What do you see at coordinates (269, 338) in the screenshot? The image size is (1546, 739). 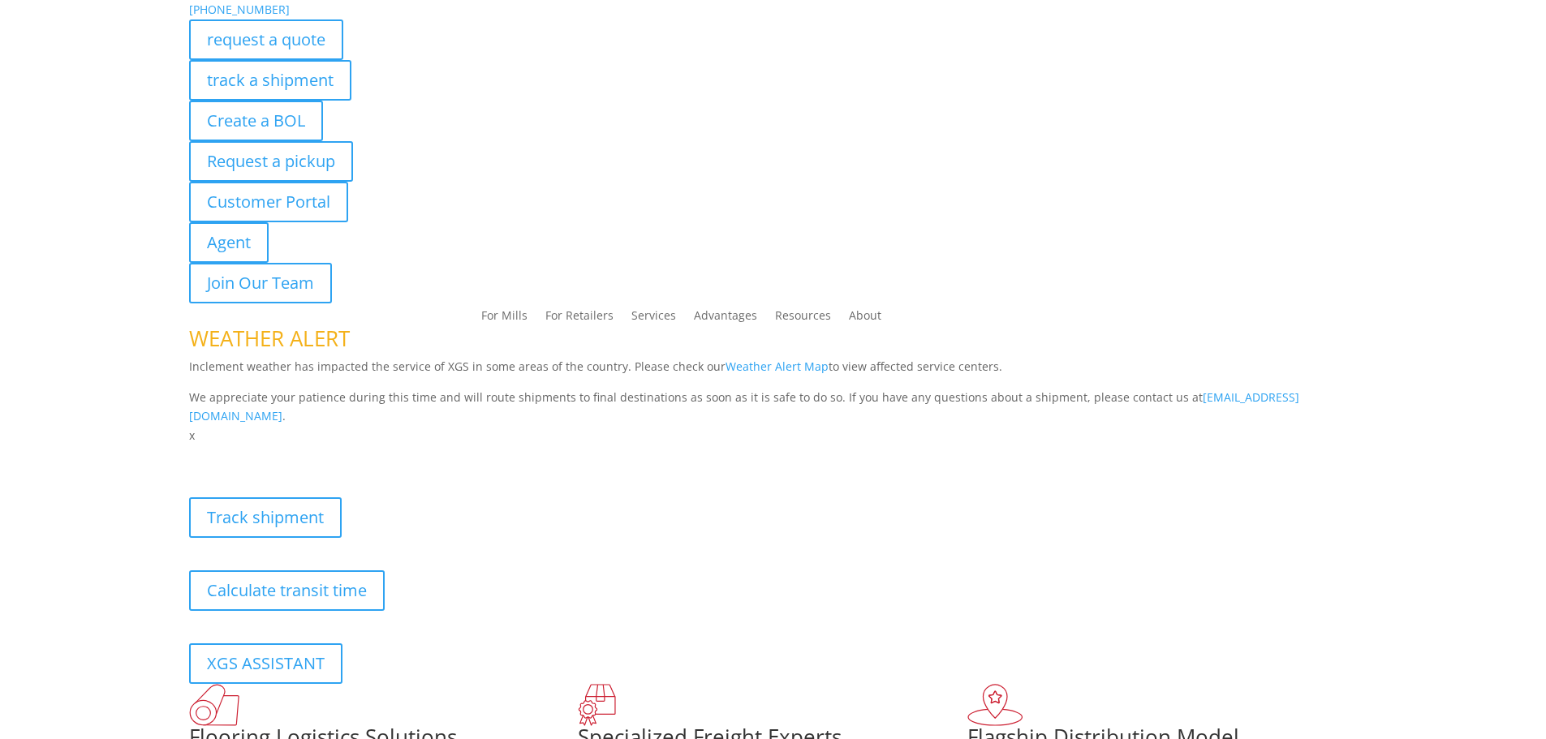 I see `span: WEATHER ALERT` at bounding box center [269, 338].